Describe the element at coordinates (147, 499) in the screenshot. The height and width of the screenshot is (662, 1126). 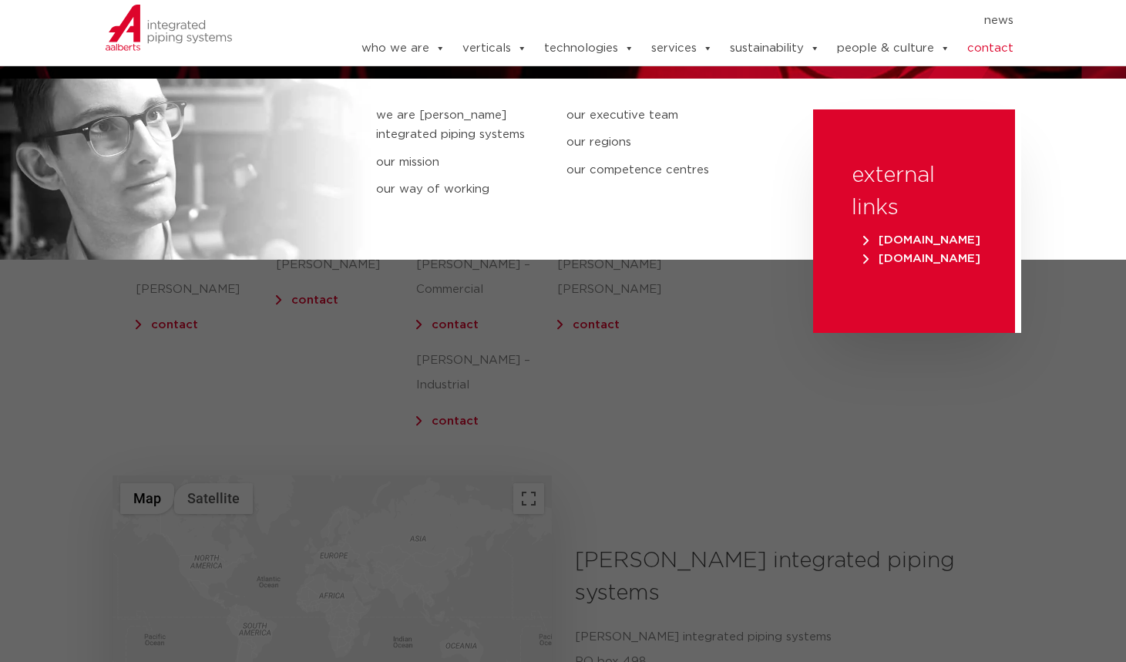
I see `button: Show street map` at that location.